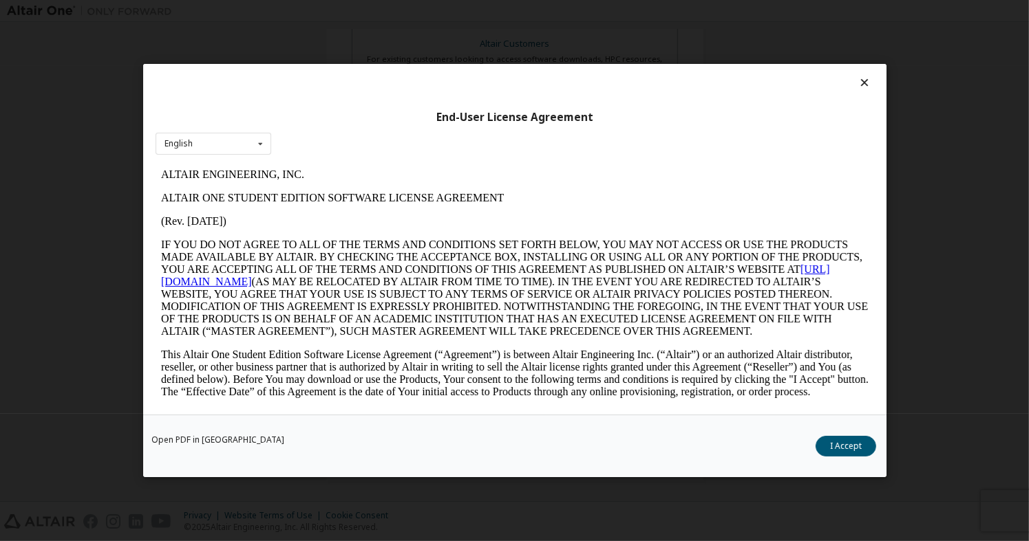 Image resolution: width=1029 pixels, height=541 pixels. Describe the element at coordinates (359, 211) in the screenshot. I see `p: This Altair One Student Edition Software License Agreement (“Agreement”) is between Altair Engine...` at that location.